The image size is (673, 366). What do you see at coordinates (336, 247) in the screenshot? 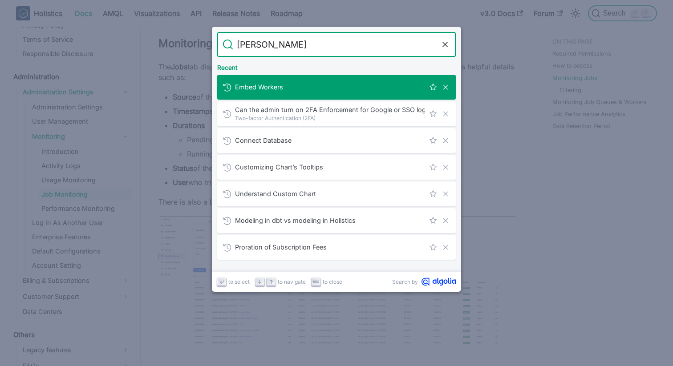
I see `a: Proration of Subscription Fees` at bounding box center [336, 247].